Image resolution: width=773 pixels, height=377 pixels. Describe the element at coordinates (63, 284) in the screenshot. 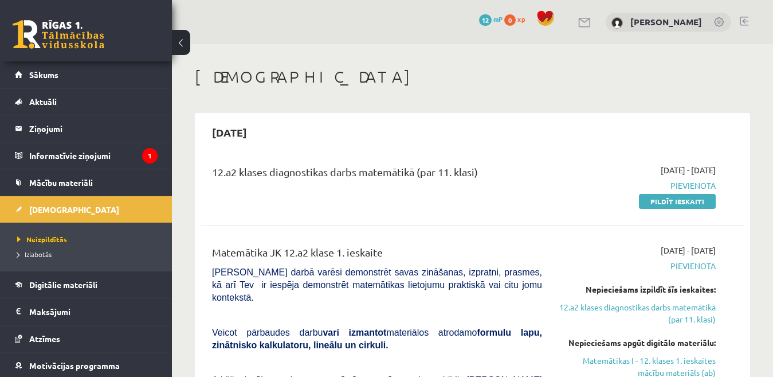

I see `span: Digitālie materiāli` at that location.